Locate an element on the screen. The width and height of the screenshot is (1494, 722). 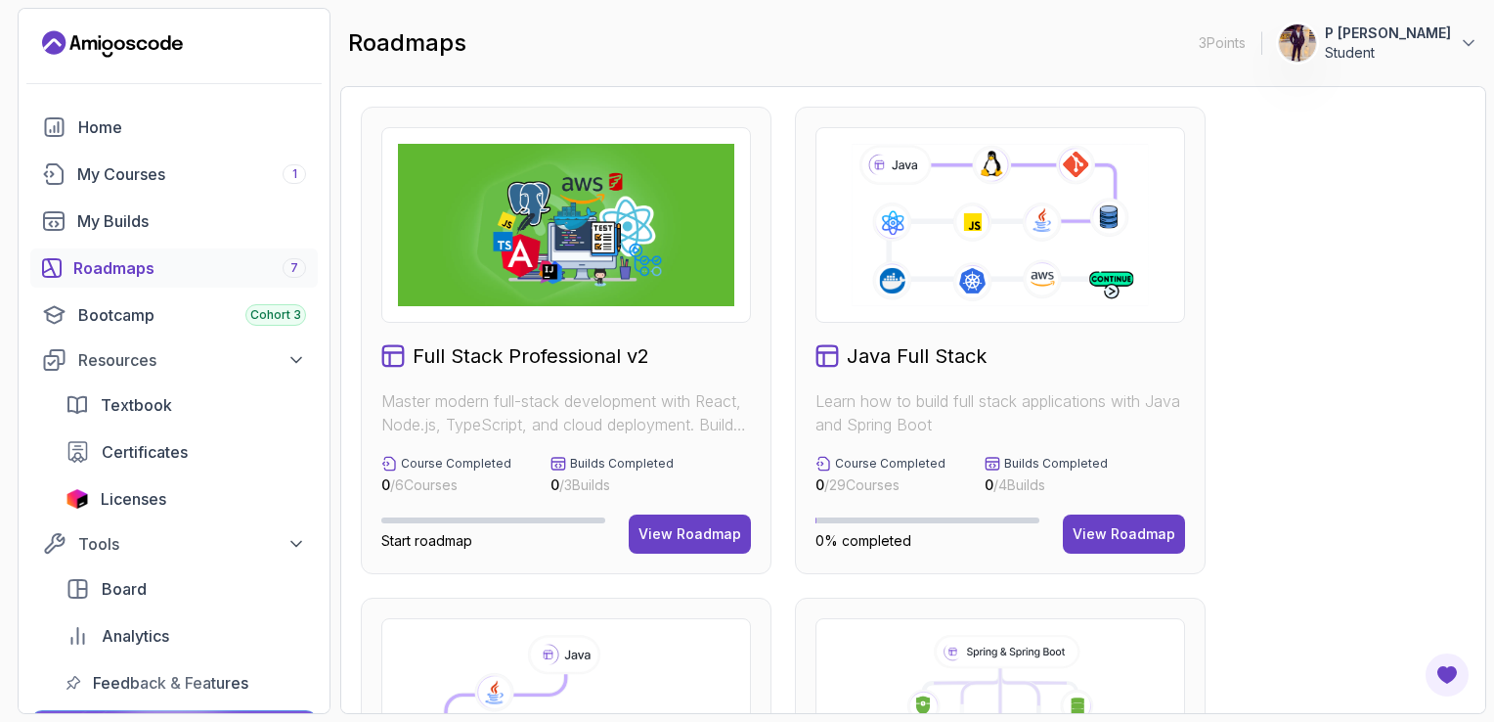
a: licenses is located at coordinates (186, 499).